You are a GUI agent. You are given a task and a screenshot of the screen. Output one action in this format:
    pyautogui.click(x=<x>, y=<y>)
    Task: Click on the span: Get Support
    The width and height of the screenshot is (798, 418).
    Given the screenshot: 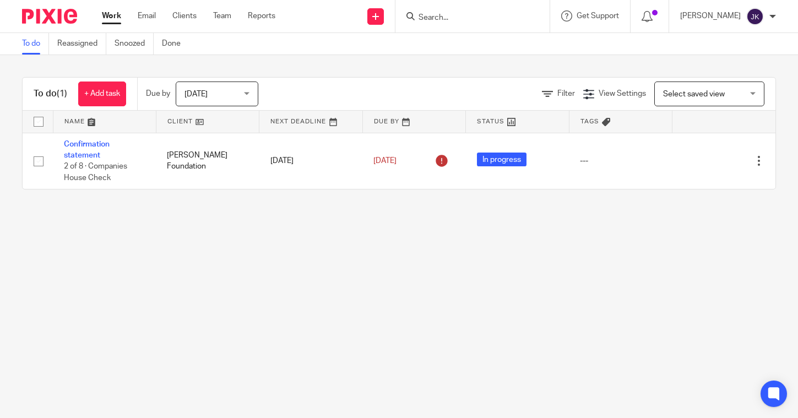 What is the action you would take?
    pyautogui.click(x=598, y=16)
    